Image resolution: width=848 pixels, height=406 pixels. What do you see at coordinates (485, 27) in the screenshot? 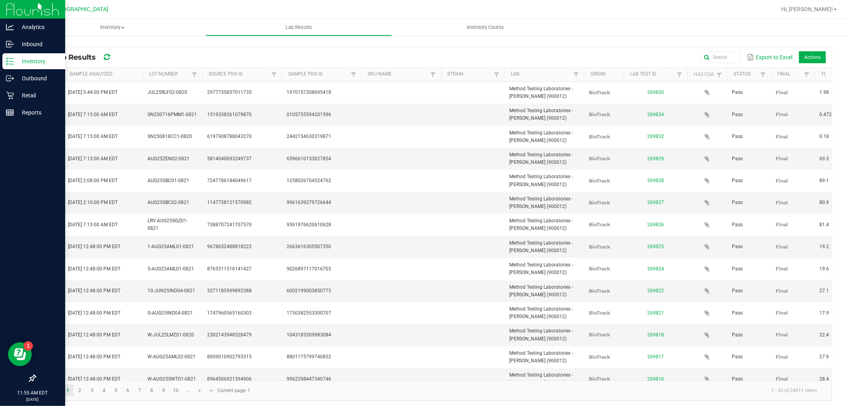
I see `a: Inventory Counts` at bounding box center [485, 27].